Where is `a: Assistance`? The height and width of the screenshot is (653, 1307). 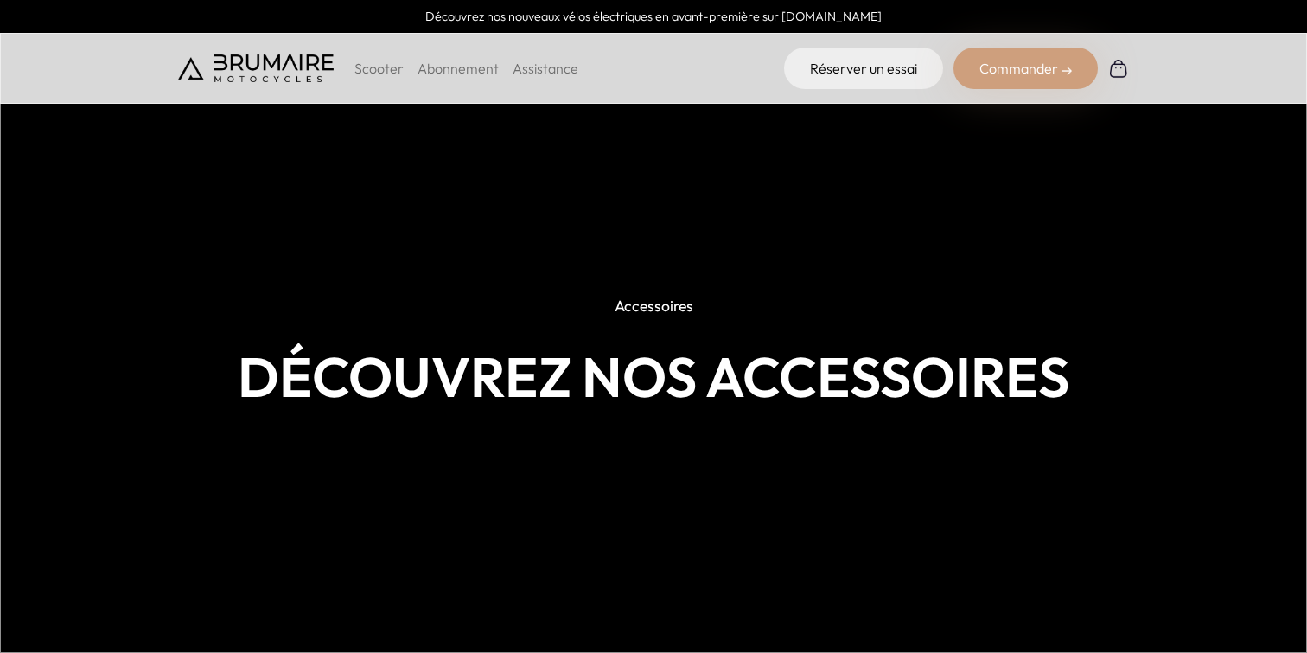 a: Assistance is located at coordinates (546, 68).